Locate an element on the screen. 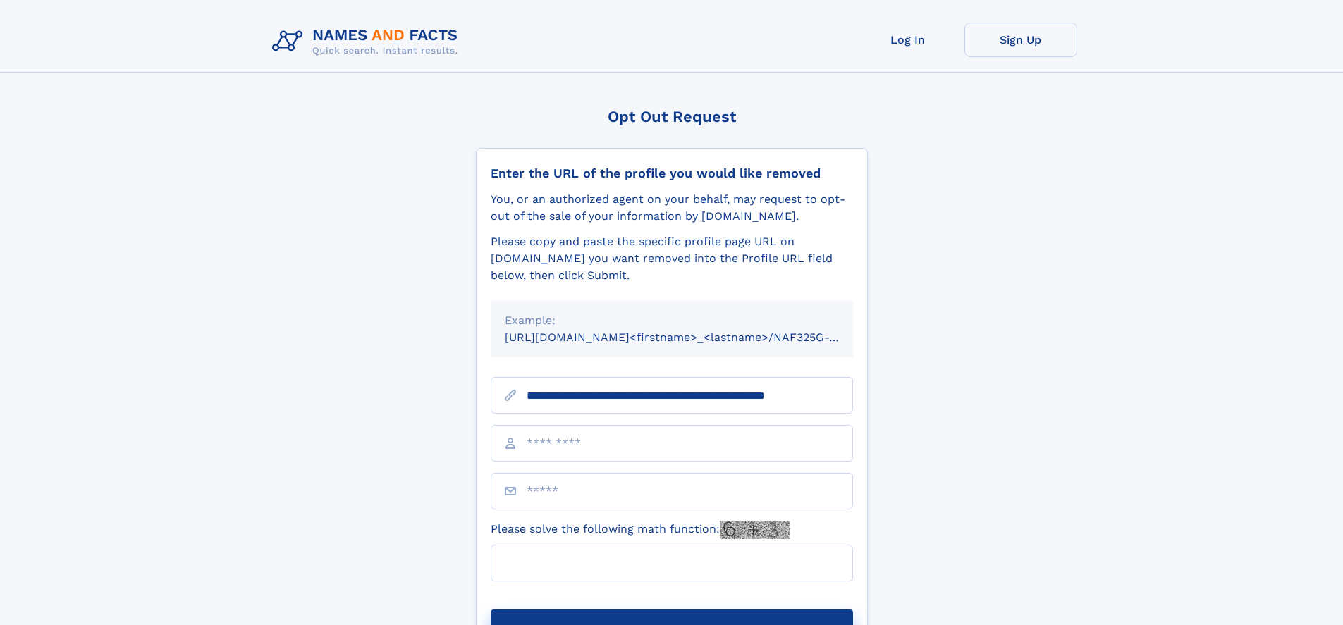 The height and width of the screenshot is (625, 1343). div: Enter the URL of the profile you would like removed is located at coordinates (672, 173).